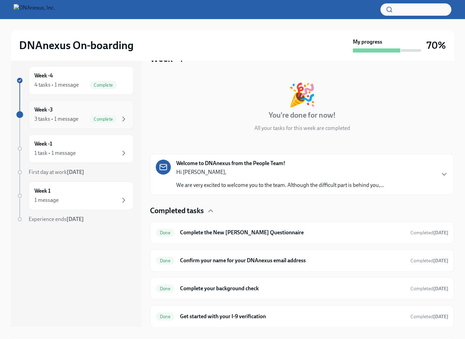 This screenshot has width=465, height=339. I want to click on strong: My progress, so click(368, 42).